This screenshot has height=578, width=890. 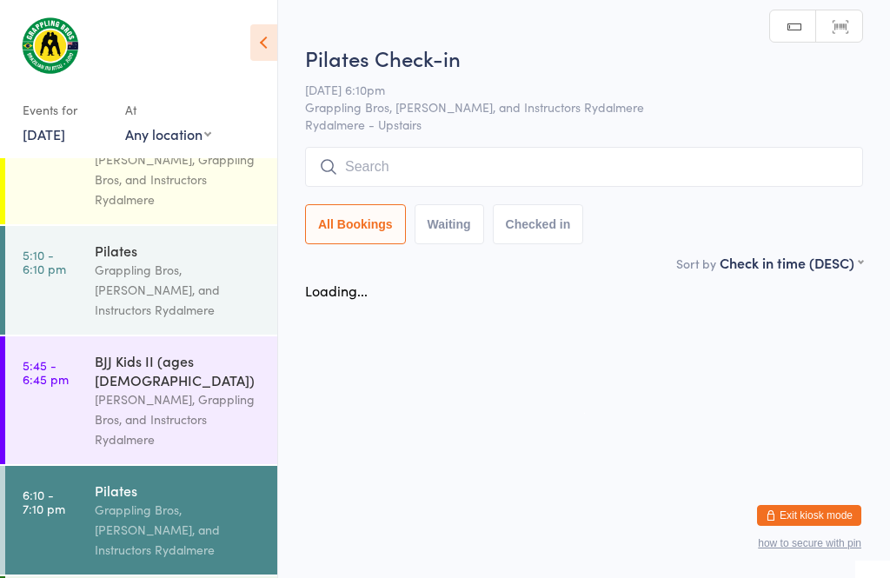 I want to click on div: Events for, so click(x=65, y=109).